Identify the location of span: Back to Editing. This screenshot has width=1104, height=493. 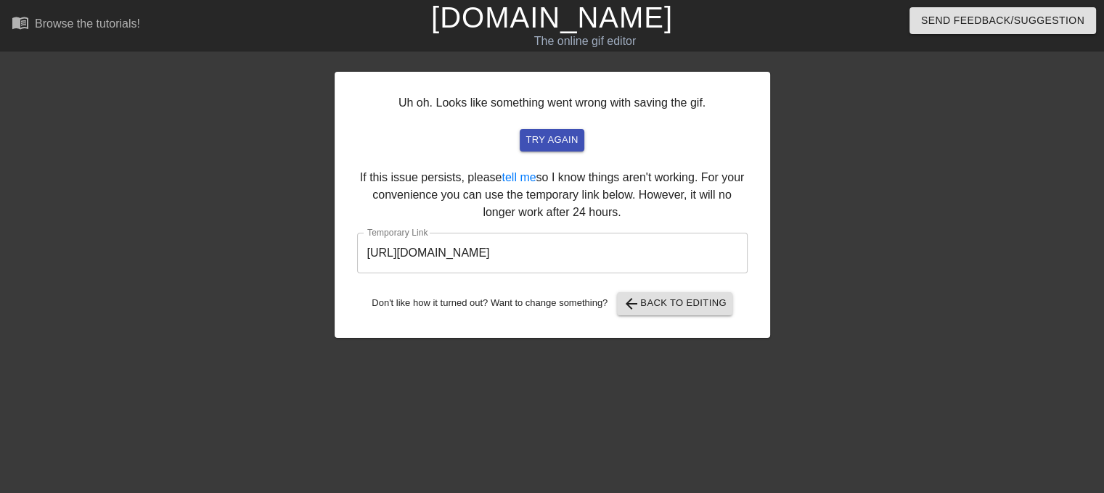
(674, 304).